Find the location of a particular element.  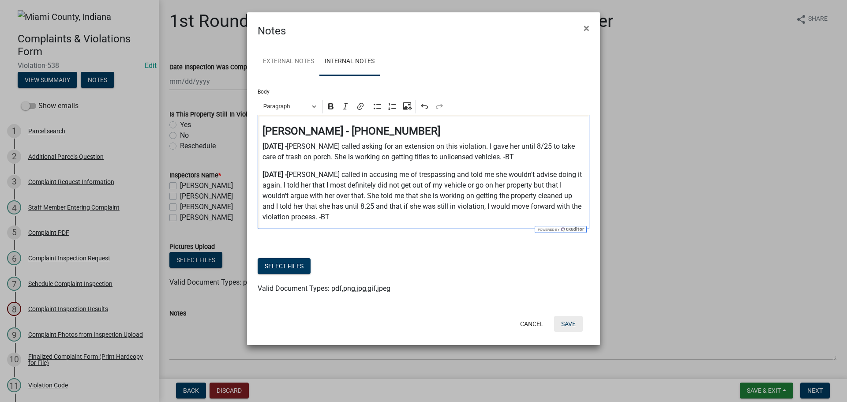

a: External Notes is located at coordinates (288, 62).